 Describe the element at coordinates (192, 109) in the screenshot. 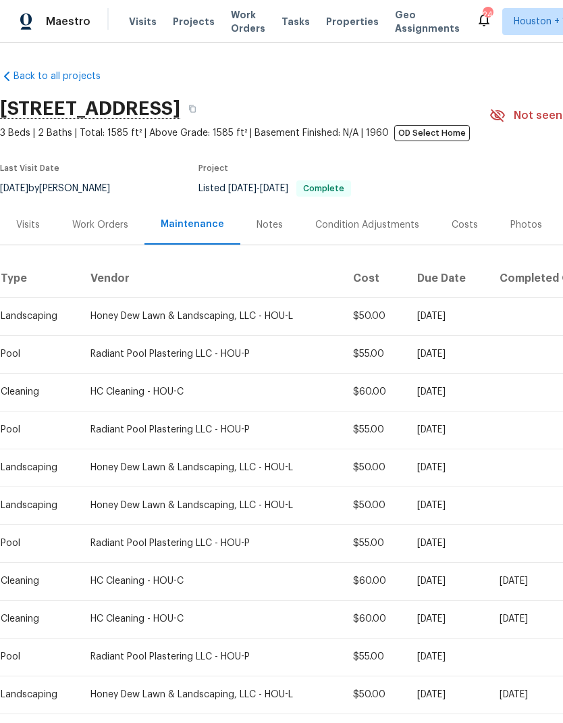

I see `button: Copy Address` at that location.